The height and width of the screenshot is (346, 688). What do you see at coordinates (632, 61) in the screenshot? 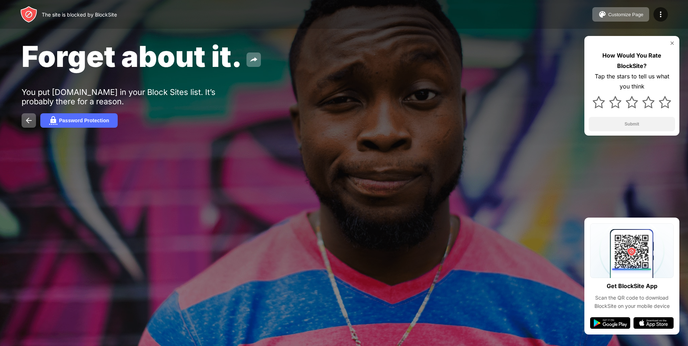
I see `div: How Would You Rate BlockSite?` at bounding box center [632, 61].